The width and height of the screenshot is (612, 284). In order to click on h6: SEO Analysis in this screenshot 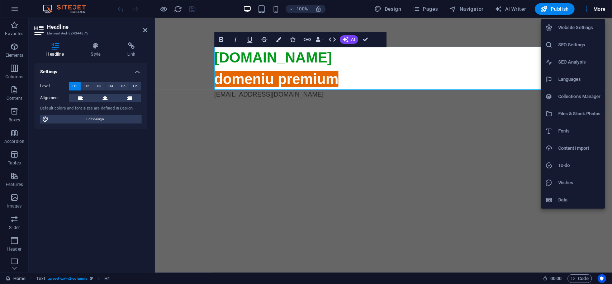, I will do `click(579, 62)`.